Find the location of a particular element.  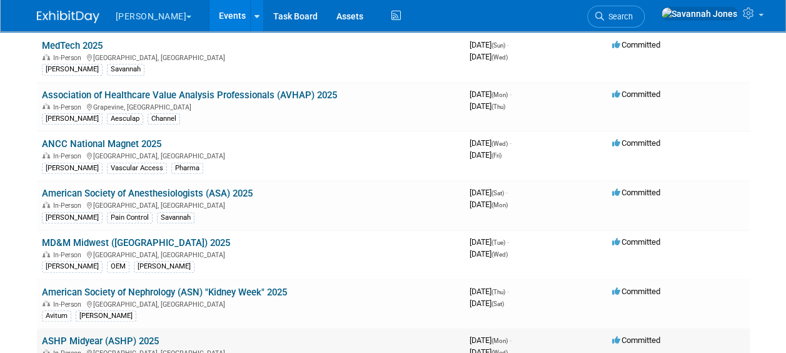

div: Aesculap is located at coordinates (125, 119).